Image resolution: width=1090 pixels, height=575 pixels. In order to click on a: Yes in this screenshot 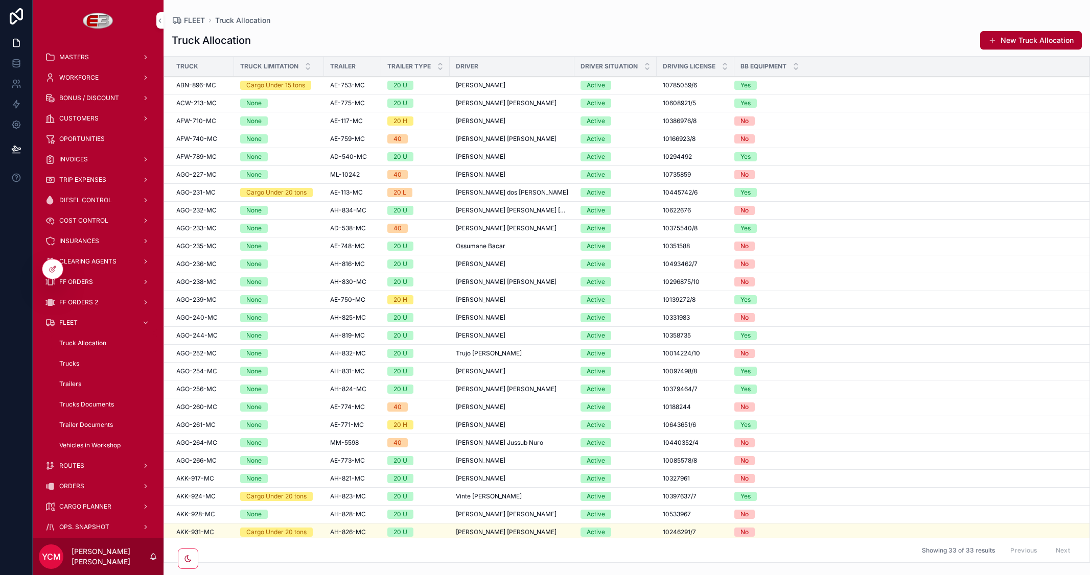, I will do `click(905, 157)`.